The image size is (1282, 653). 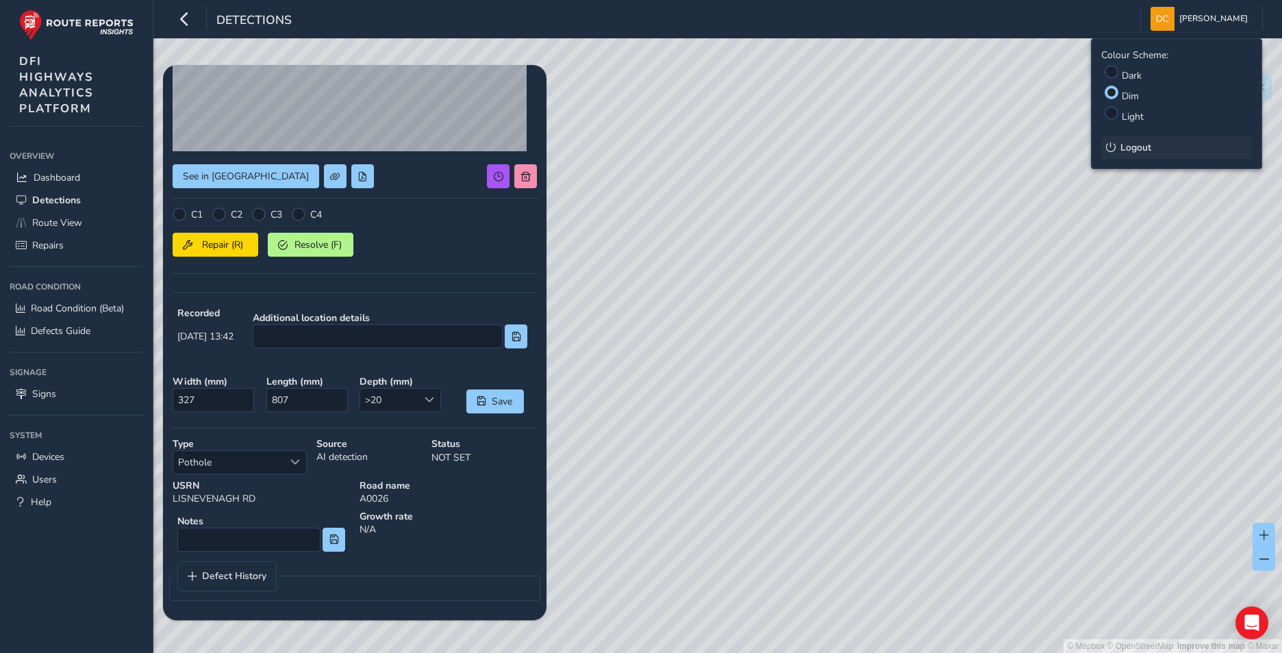 I want to click on label: Dim, so click(x=1130, y=96).